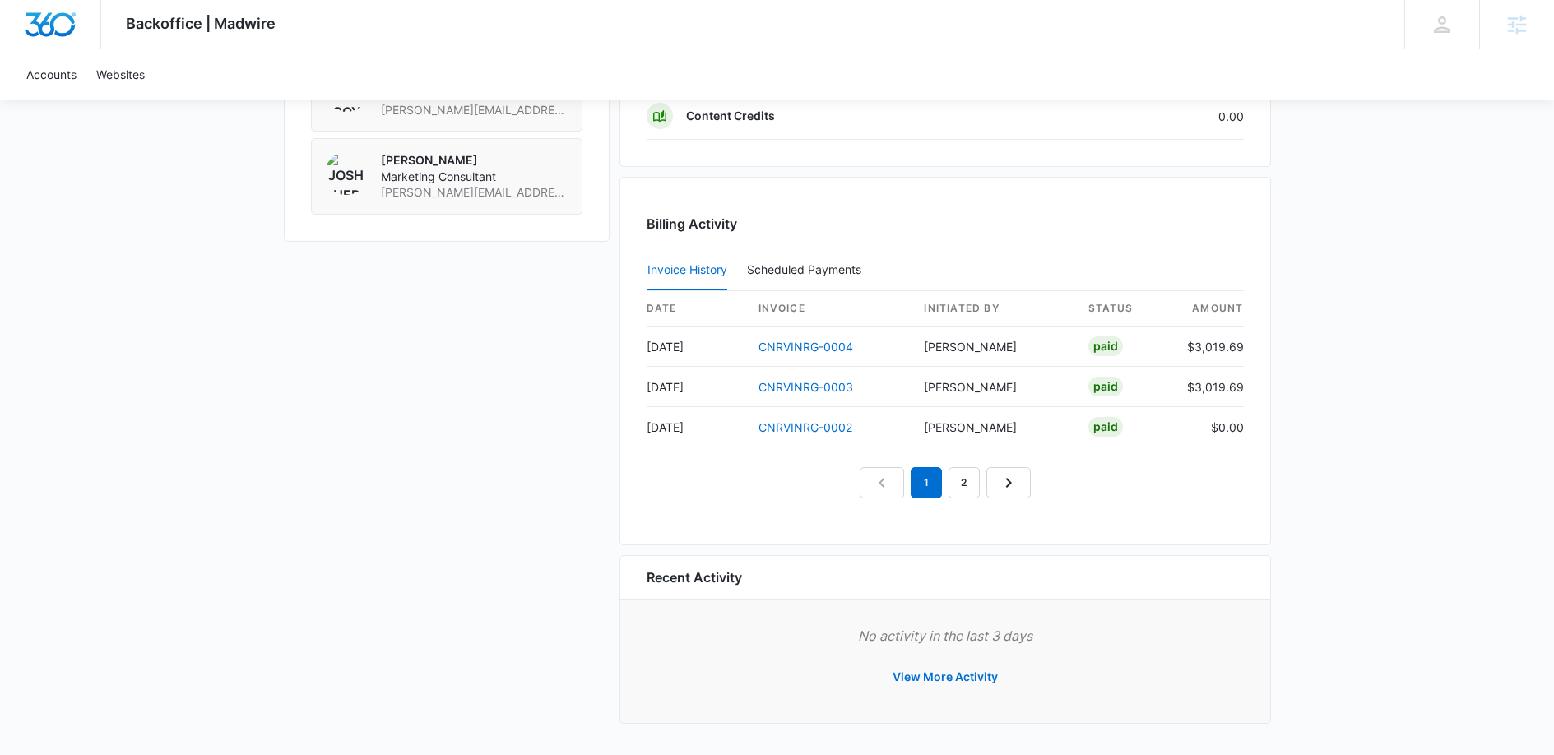 This screenshot has height=755, width=1554. I want to click on a: CNRVINRG-0003, so click(806, 387).